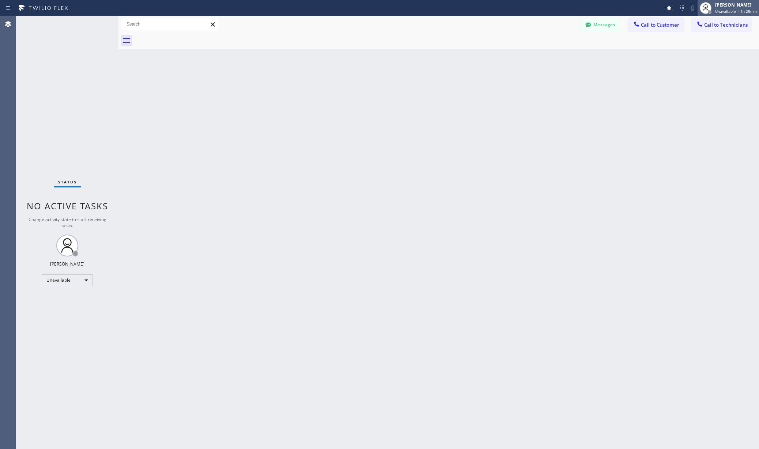 The height and width of the screenshot is (449, 759). Describe the element at coordinates (725, 25) in the screenshot. I see `span: Call to Technicians` at that location.